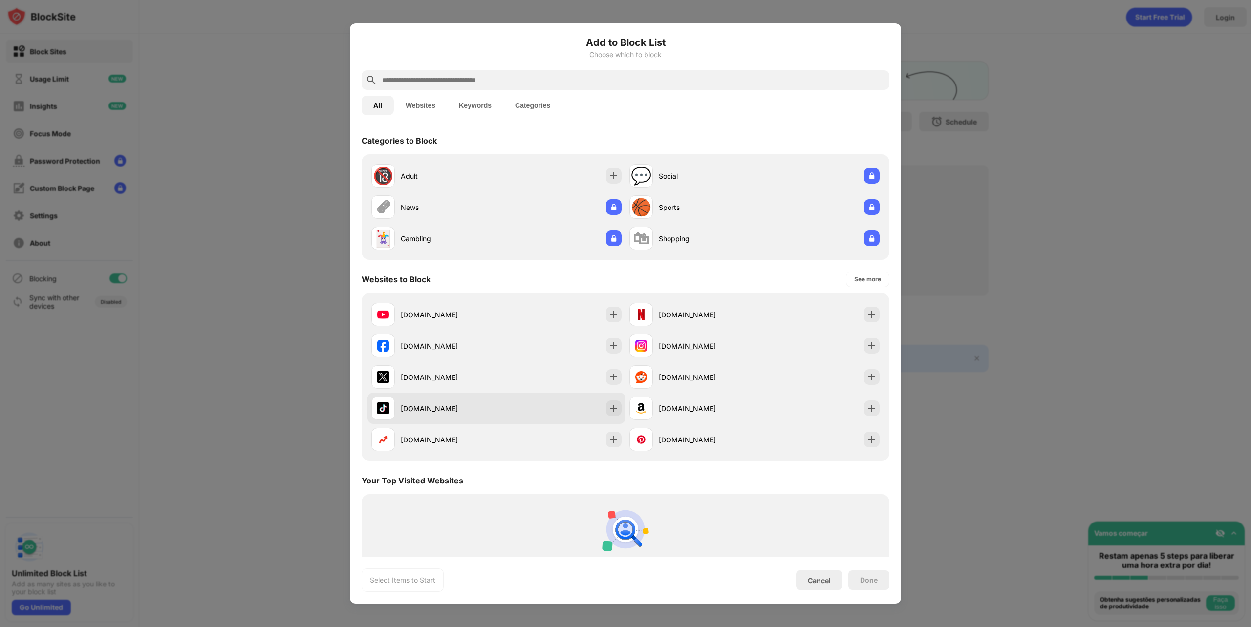 This screenshot has width=1251, height=627. Describe the element at coordinates (869, 580) in the screenshot. I see `div: Done` at that location.